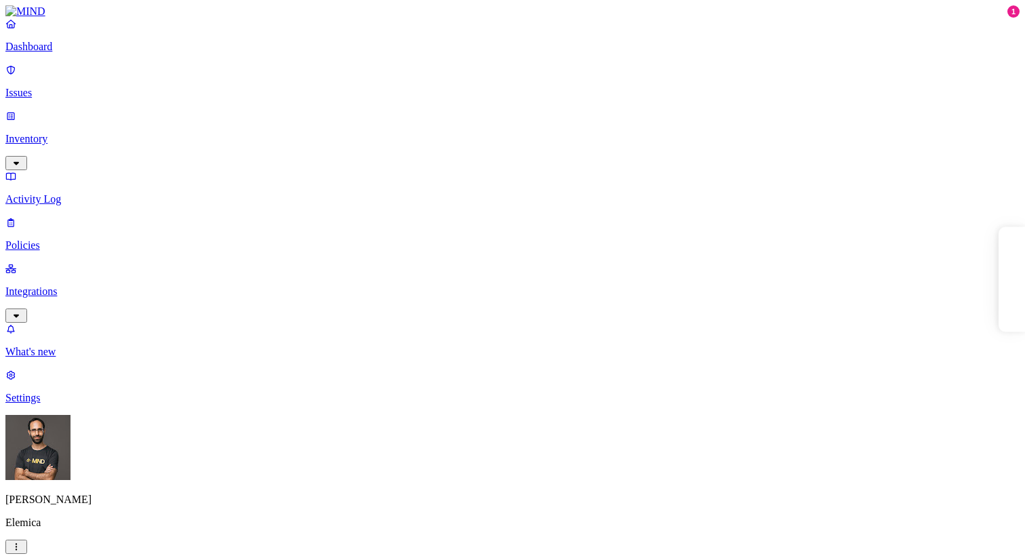  What do you see at coordinates (38, 448) in the screenshot?
I see `img: Ohad Abarbanel` at bounding box center [38, 448].